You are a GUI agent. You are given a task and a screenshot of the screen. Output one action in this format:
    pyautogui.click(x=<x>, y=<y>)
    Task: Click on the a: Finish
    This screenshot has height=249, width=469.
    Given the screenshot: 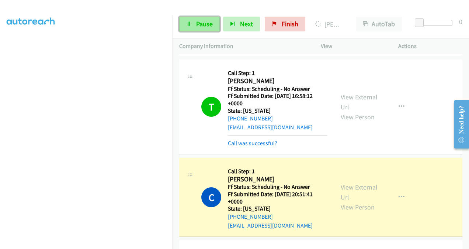 What is the action you would take?
    pyautogui.click(x=285, y=24)
    